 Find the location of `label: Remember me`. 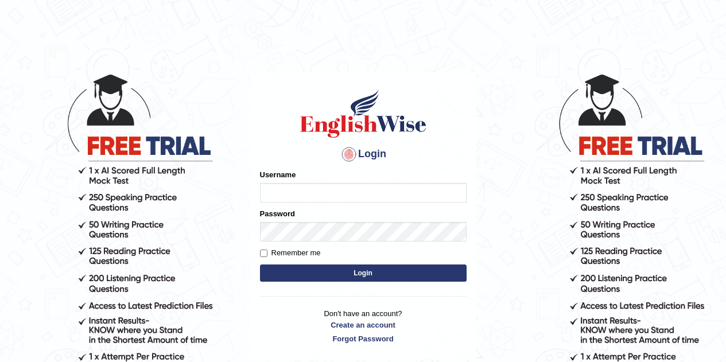

label: Remember me is located at coordinates (291, 253).